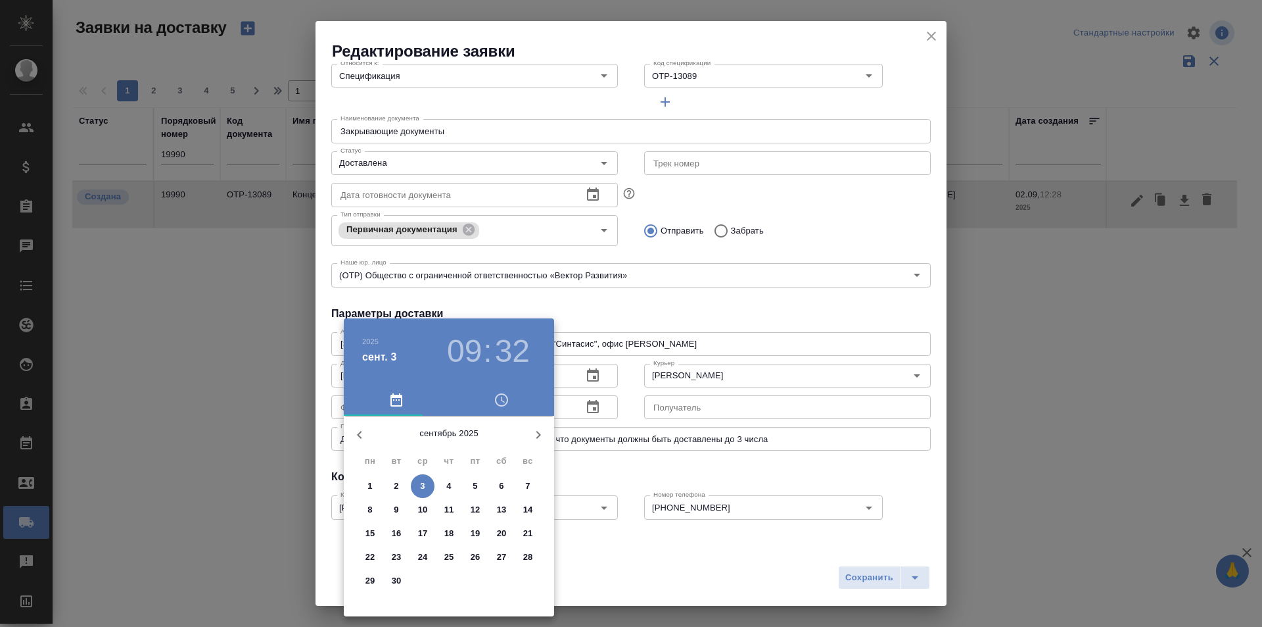 The width and height of the screenshot is (1262, 627). Describe the element at coordinates (502, 557) in the screenshot. I see `p: 27` at that location.